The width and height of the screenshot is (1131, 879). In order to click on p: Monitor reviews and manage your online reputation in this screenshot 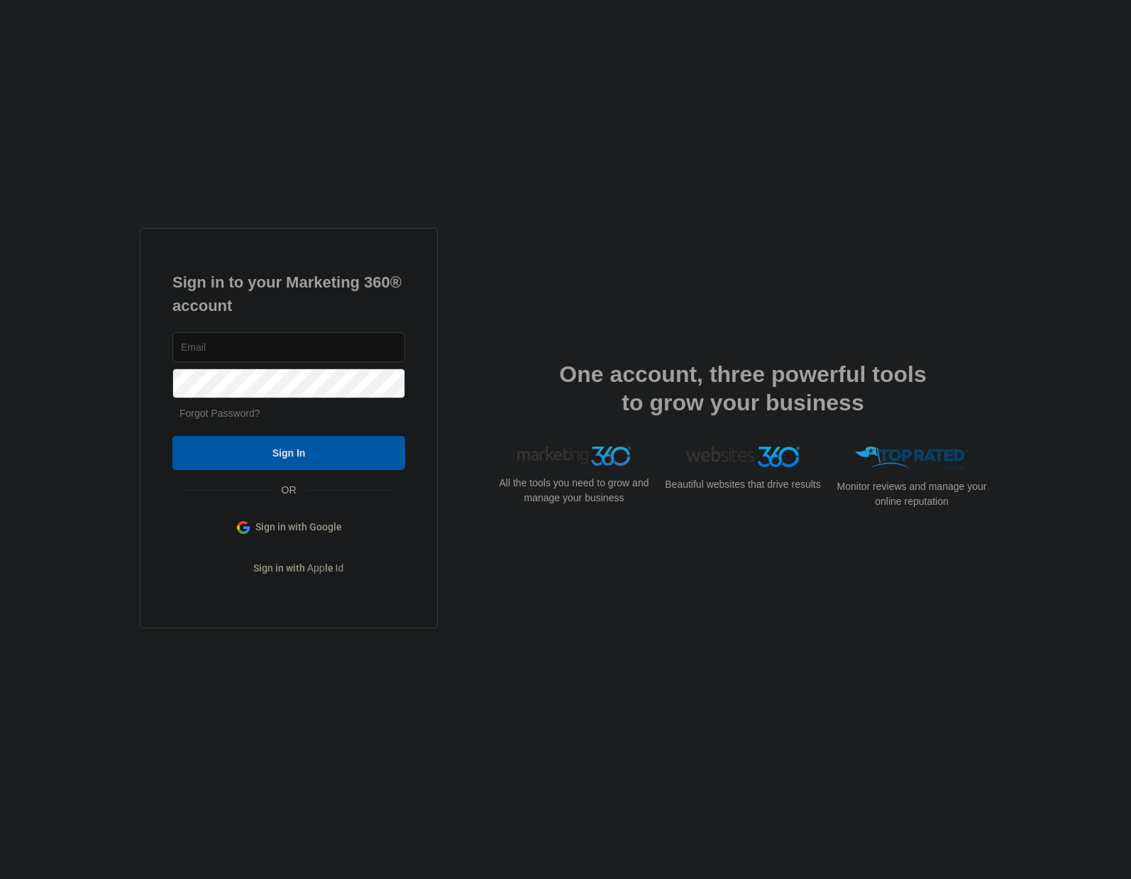, I will do `click(912, 494)`.